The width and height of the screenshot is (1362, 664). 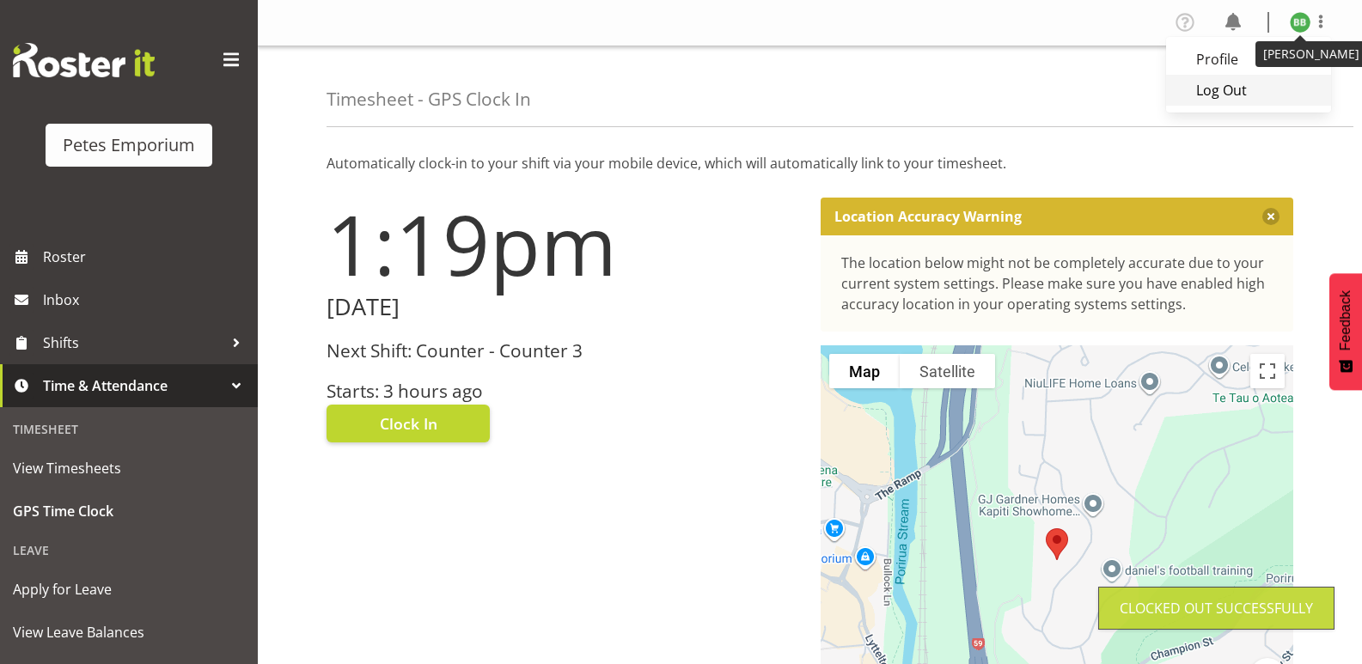 What do you see at coordinates (133, 386) in the screenshot?
I see `span: Time & Attendance` at bounding box center [133, 386].